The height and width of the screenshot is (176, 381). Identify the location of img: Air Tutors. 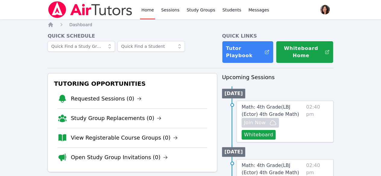
(90, 10).